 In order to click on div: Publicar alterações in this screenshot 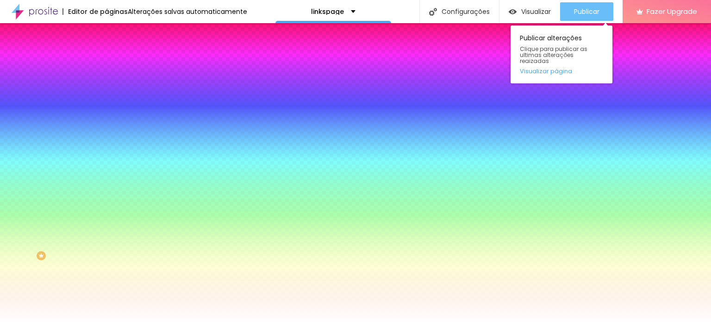, I will do `click(561, 54)`.